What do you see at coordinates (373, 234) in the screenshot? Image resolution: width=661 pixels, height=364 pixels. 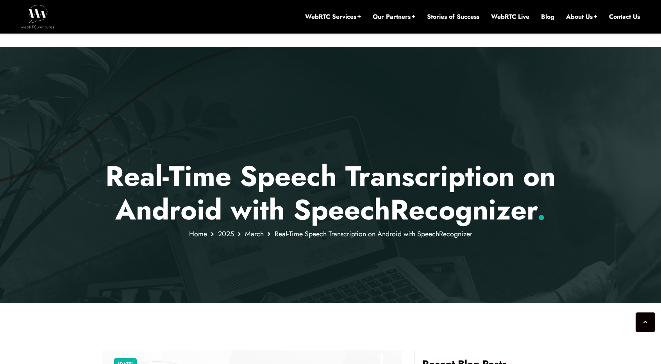 I see `span: Real-Time Speech Transcription on Android with SpeechRecognizer` at bounding box center [373, 234].